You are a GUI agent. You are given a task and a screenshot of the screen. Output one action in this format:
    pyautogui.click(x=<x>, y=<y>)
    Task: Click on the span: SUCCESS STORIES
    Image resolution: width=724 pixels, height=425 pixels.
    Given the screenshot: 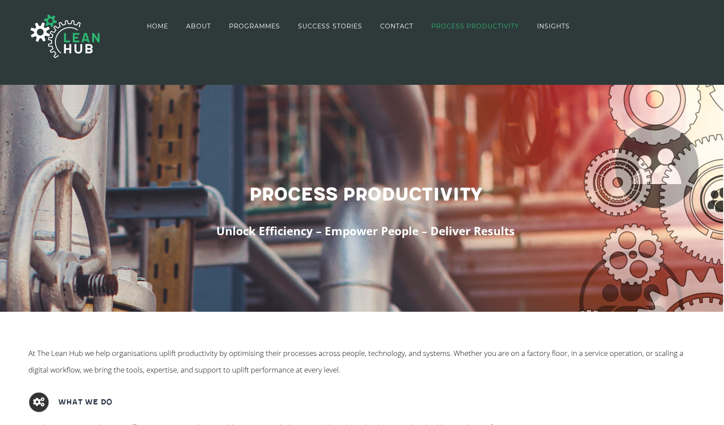 What is the action you would take?
    pyautogui.click(x=330, y=26)
    